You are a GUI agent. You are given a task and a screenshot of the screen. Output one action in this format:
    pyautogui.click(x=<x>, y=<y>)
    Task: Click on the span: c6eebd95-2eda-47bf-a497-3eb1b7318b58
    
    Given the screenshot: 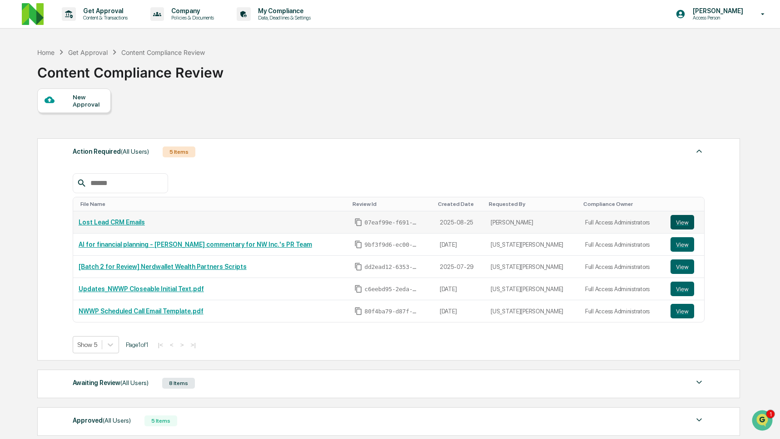 What is the action you would take?
    pyautogui.click(x=391, y=290)
    